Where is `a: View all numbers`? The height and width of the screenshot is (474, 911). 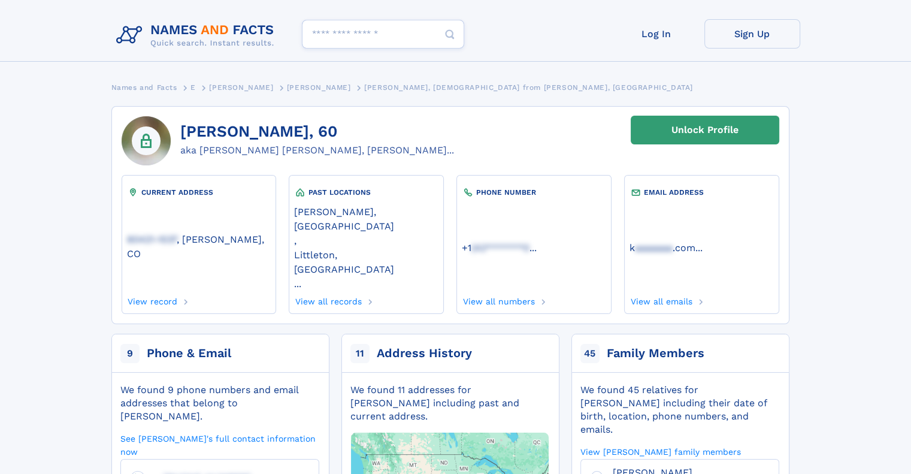
a: View all numbers is located at coordinates (499, 300).